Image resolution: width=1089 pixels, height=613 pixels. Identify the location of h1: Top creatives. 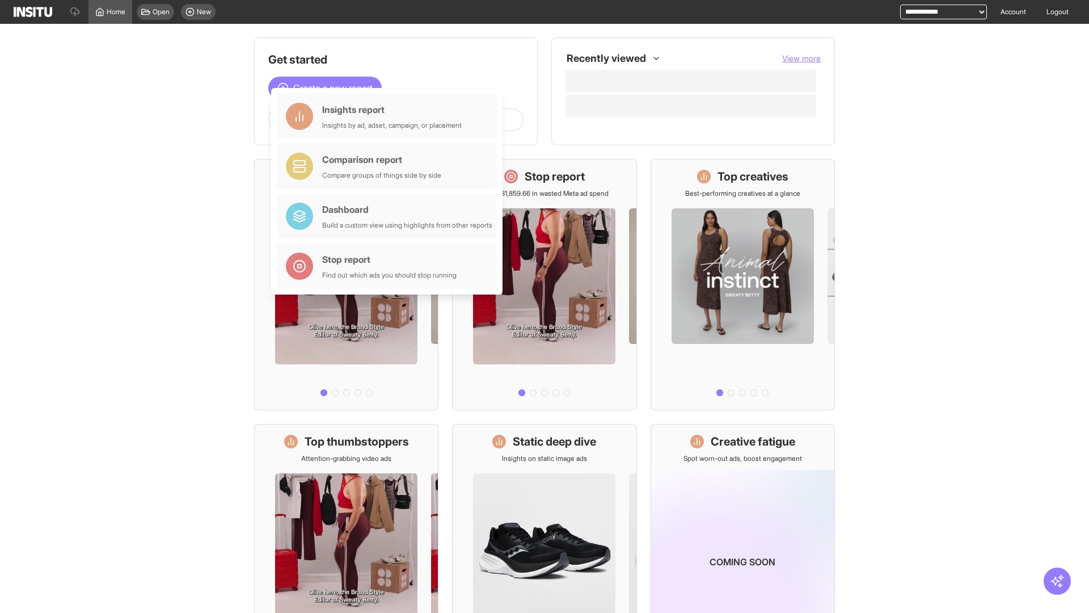
(753, 176).